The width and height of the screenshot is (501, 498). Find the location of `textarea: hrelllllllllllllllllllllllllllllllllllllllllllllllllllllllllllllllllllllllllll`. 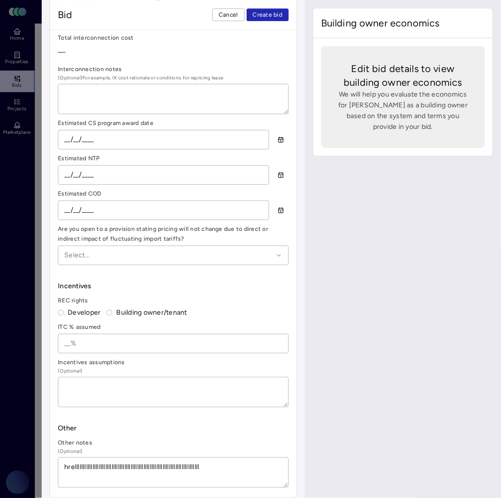

textarea: hrelllllllllllllllllllllllllllllllllllllllllllllllllllllllllllllllllllllllllll is located at coordinates (173, 472).